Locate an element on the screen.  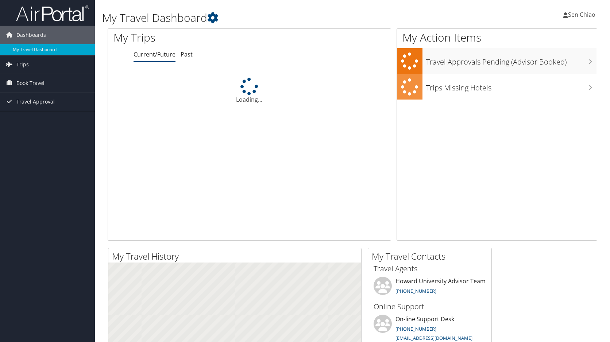
a: Current/Future is located at coordinates (154, 54).